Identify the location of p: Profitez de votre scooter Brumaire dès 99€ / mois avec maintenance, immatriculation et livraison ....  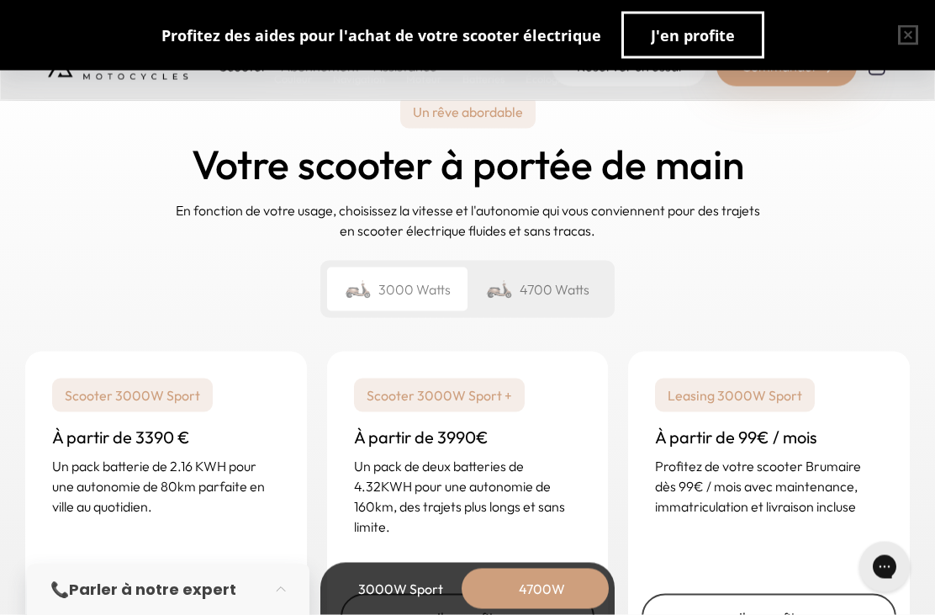
(769, 486).